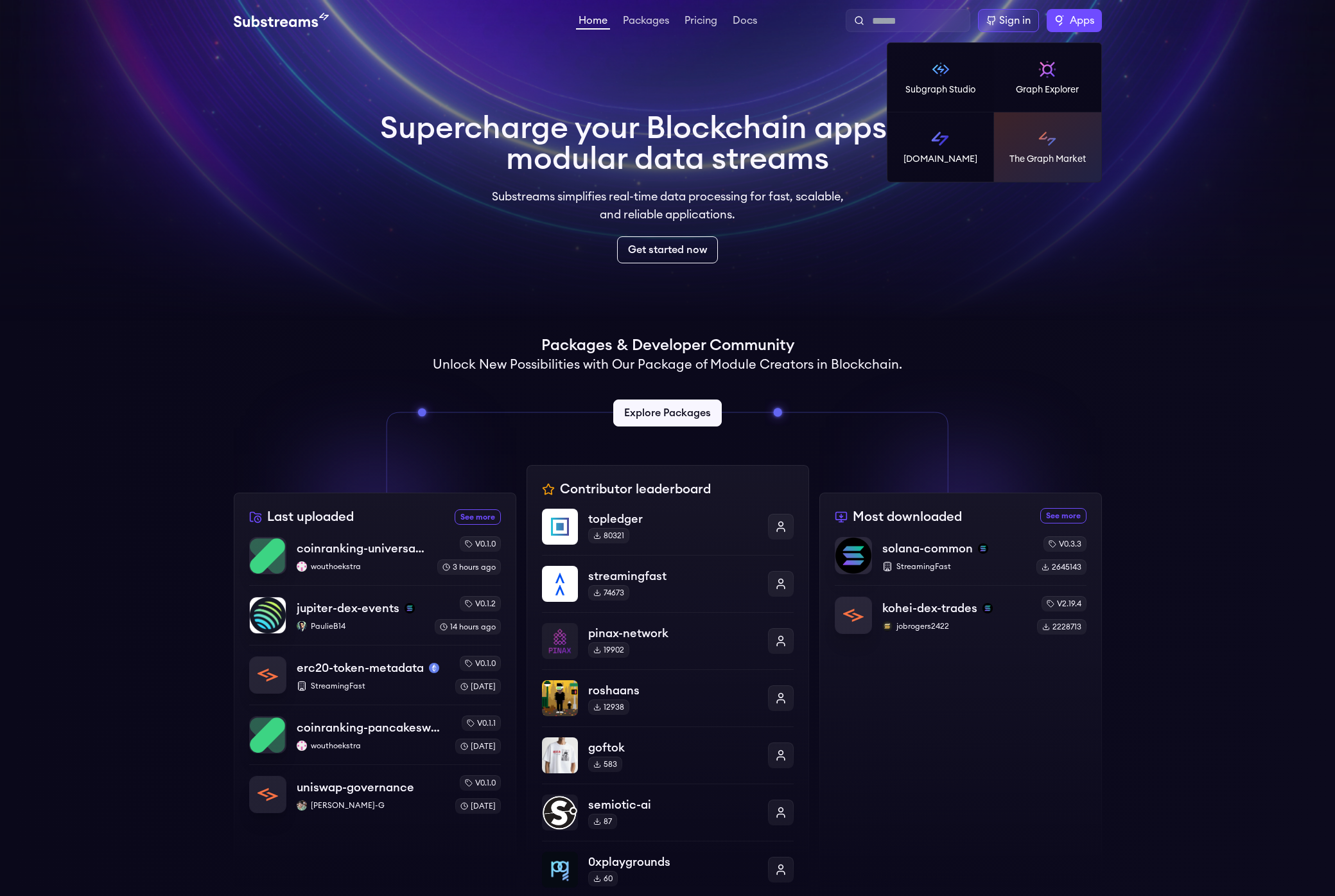 The height and width of the screenshot is (896, 1335). Describe the element at coordinates (1047, 90) in the screenshot. I see `p: Graph Explorer` at that location.